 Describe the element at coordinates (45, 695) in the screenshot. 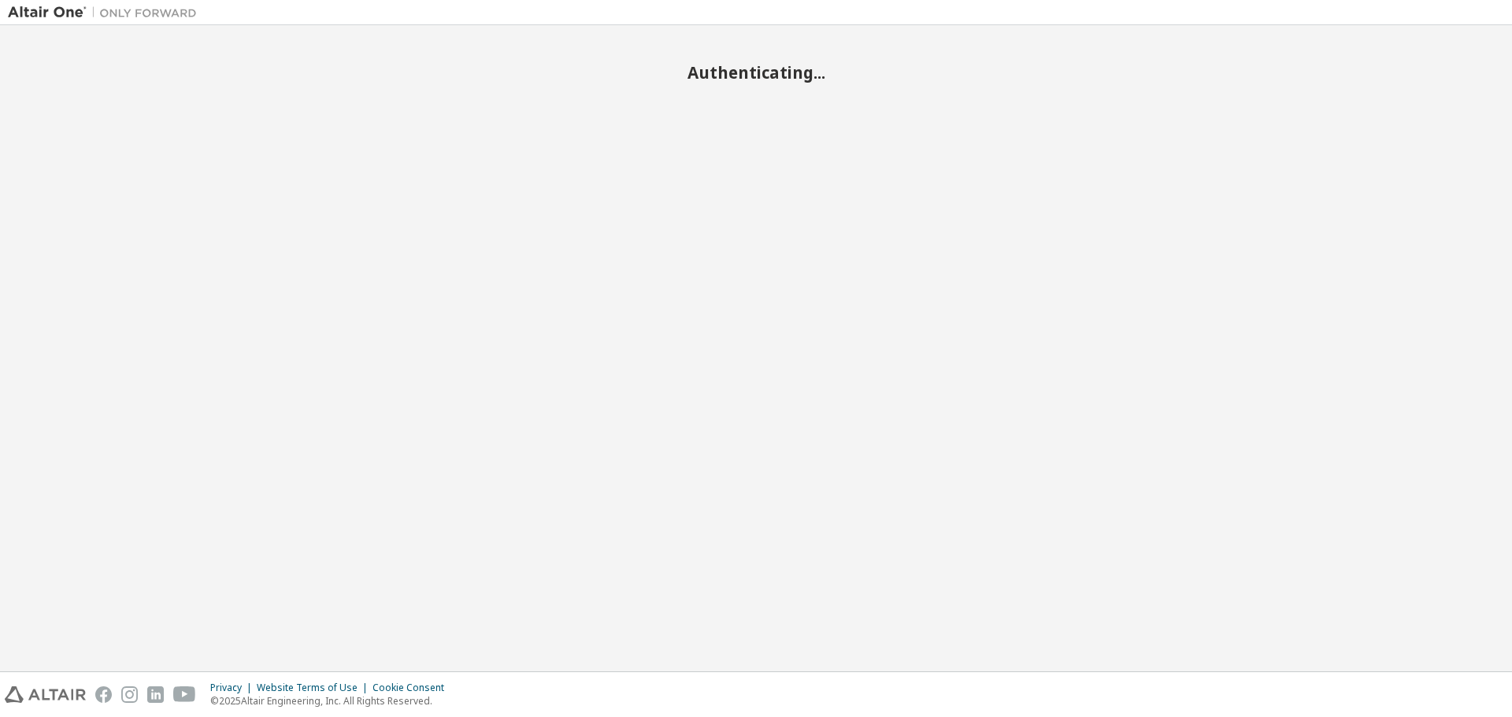

I see `img: altair_logo.svg` at that location.